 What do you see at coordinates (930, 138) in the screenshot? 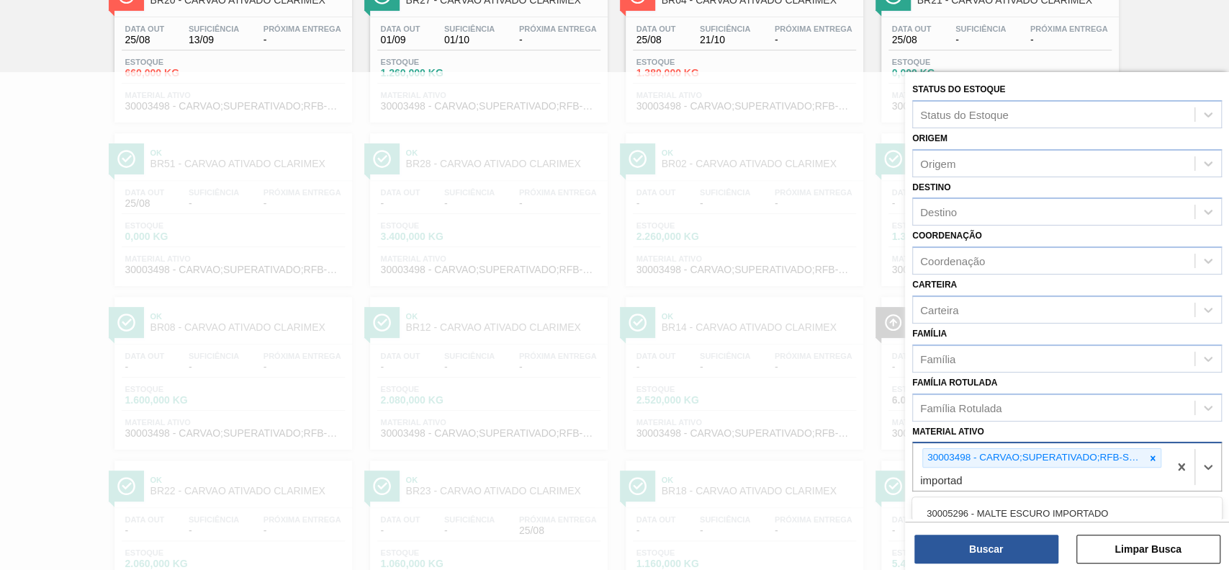
I see `label: Origem` at bounding box center [930, 138].